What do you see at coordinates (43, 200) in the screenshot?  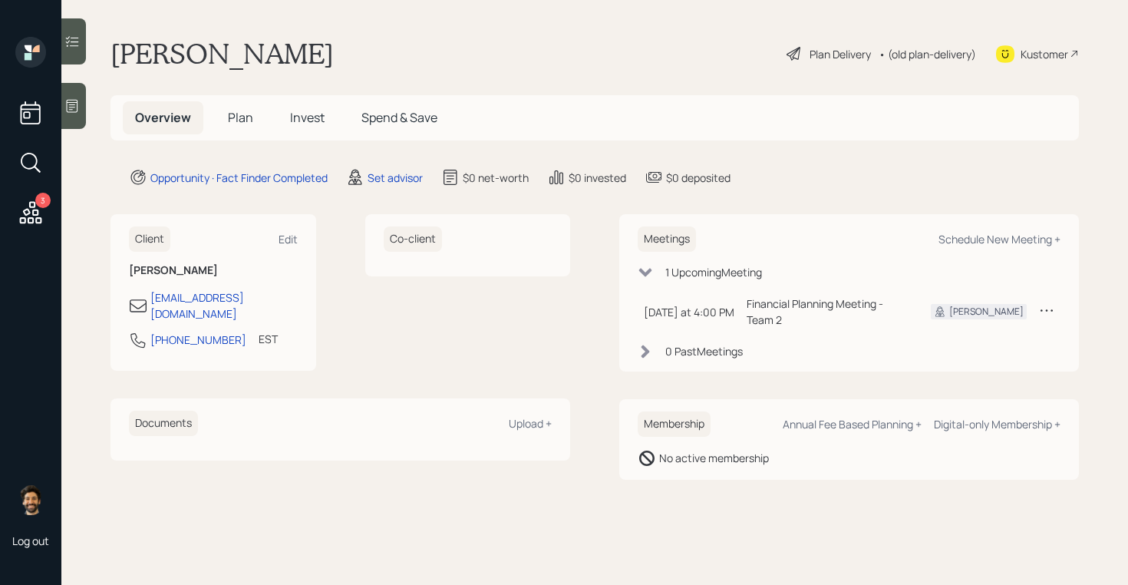 I see `div: 3` at bounding box center [43, 200].